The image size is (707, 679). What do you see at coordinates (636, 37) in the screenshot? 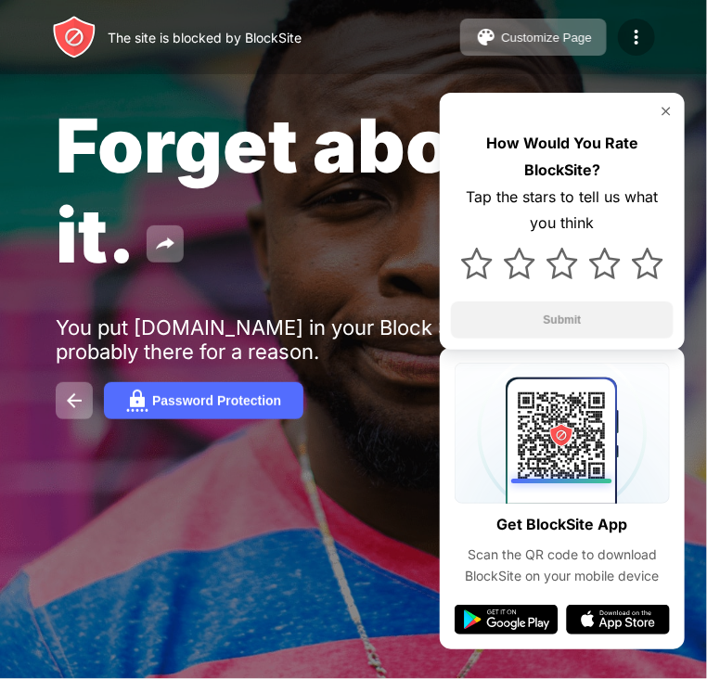
I see `img: menu-icon.svg` at bounding box center [636, 37].